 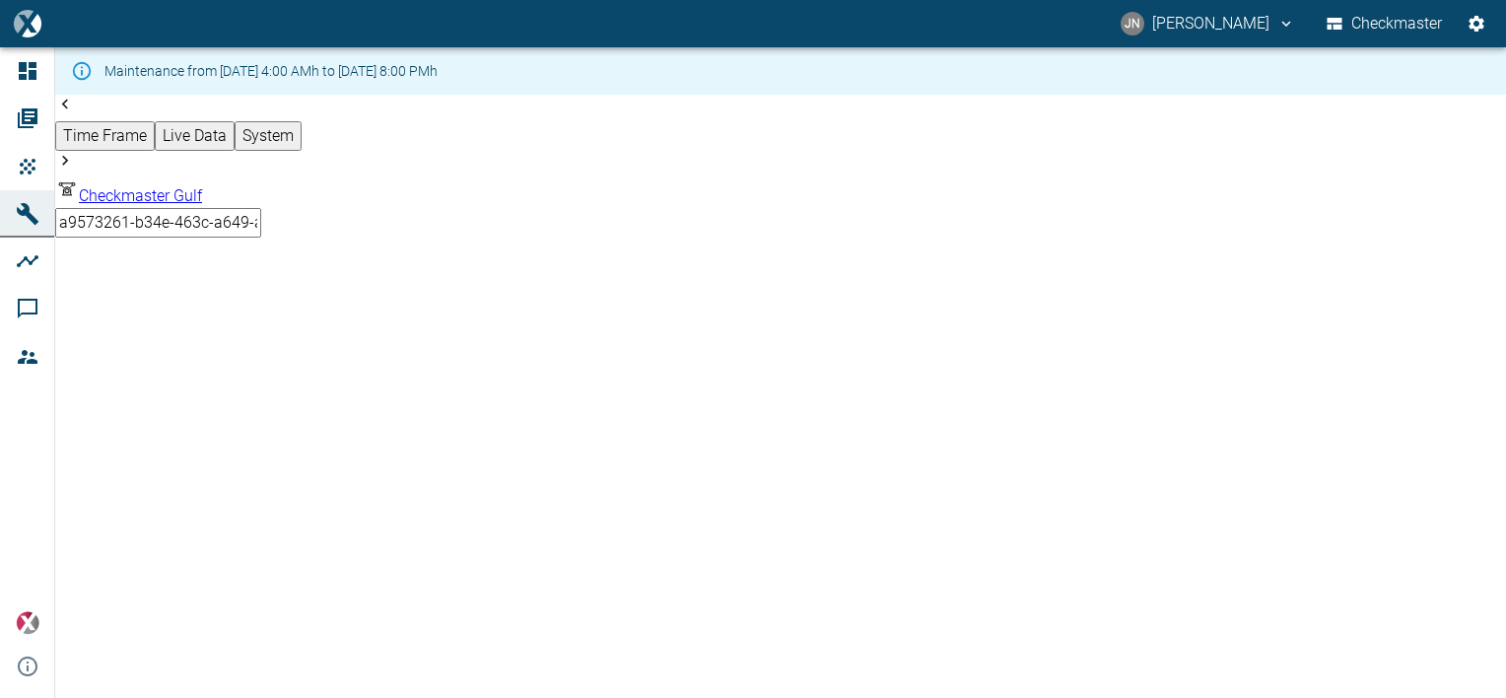 What do you see at coordinates (140, 195) in the screenshot?
I see `span: Checkmaster Gulf` at bounding box center [140, 195].